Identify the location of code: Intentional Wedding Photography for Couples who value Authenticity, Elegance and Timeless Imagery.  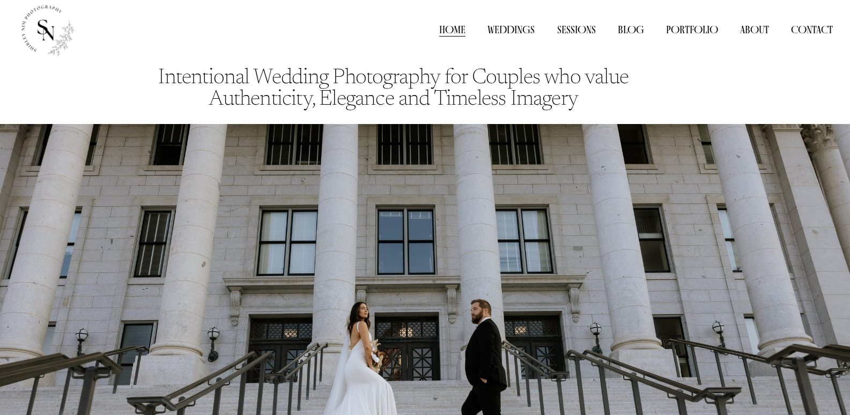
(395, 89).